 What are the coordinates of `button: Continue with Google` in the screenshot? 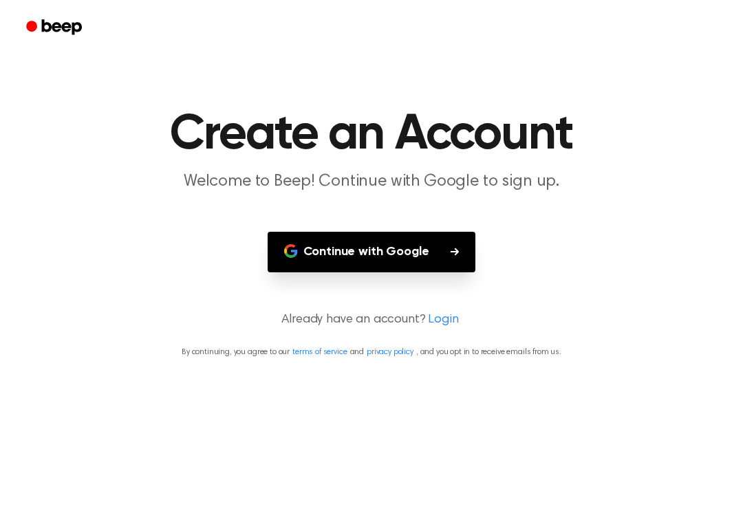 It's located at (371, 252).